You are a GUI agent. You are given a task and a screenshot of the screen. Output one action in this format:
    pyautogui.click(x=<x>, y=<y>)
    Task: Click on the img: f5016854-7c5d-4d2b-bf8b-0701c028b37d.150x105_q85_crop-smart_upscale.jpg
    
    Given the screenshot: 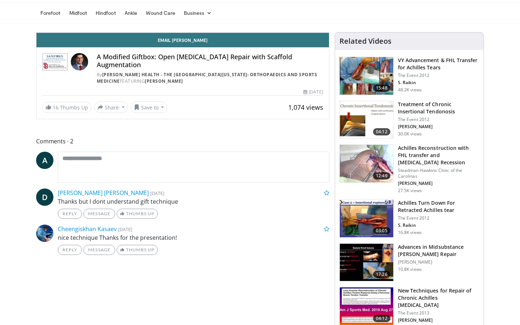 What is the action you would take?
    pyautogui.click(x=366, y=76)
    